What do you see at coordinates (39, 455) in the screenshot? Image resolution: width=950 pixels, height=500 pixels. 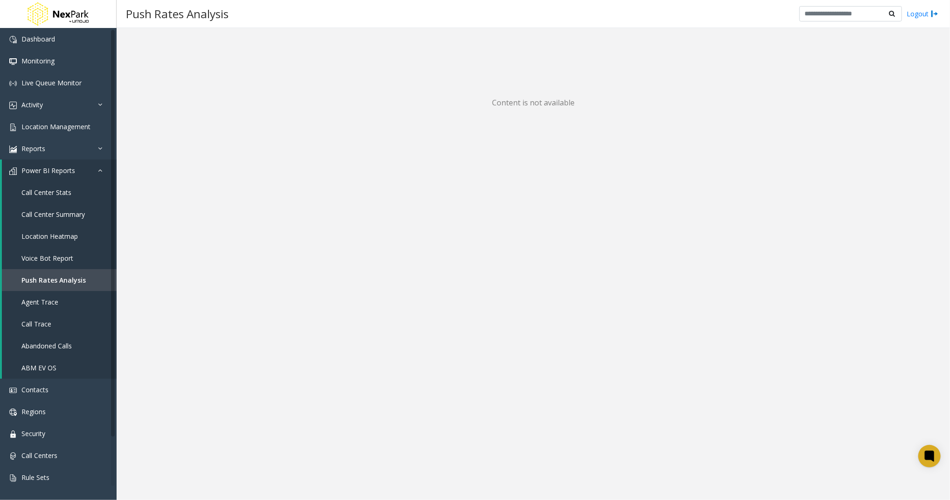 I see `span: Call Centers` at bounding box center [39, 455].